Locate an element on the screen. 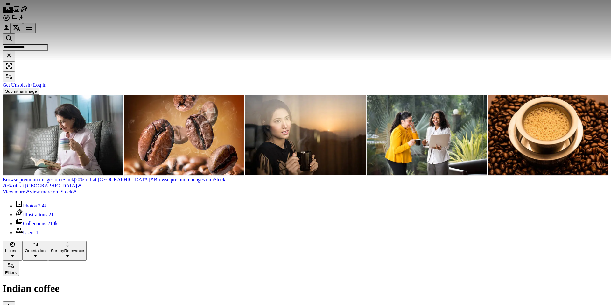 The height and width of the screenshot is (305, 611). span: View more on iStock ↗ is located at coordinates (53, 191).